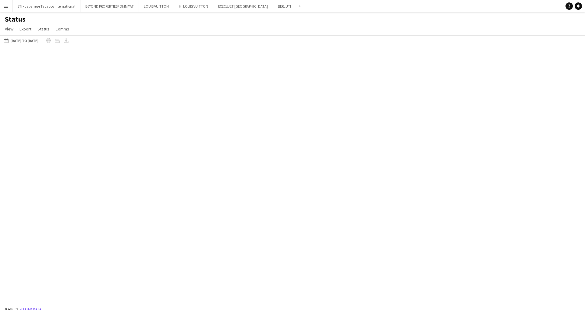 Image resolution: width=585 pixels, height=314 pixels. What do you see at coordinates (30, 309) in the screenshot?
I see `button: Reload data` at bounding box center [30, 309].